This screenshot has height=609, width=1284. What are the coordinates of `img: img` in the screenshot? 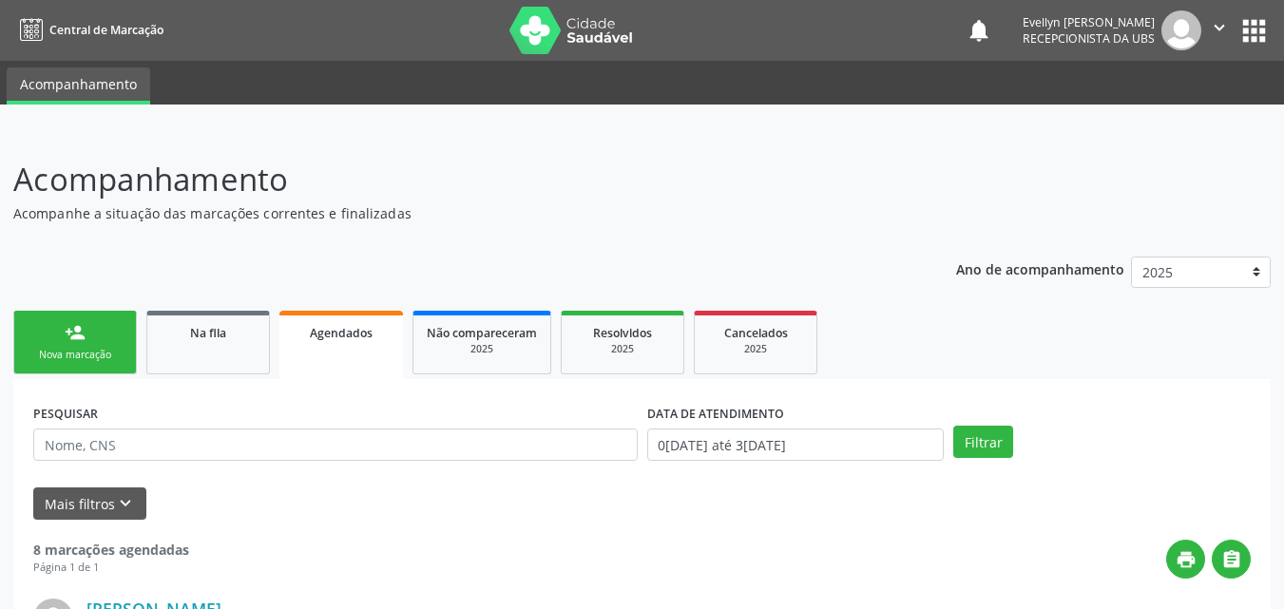 It's located at (1182, 30).